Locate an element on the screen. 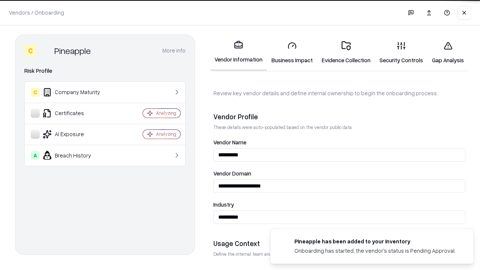 The image size is (480, 270). label: Vendor Domain is located at coordinates (339, 173).